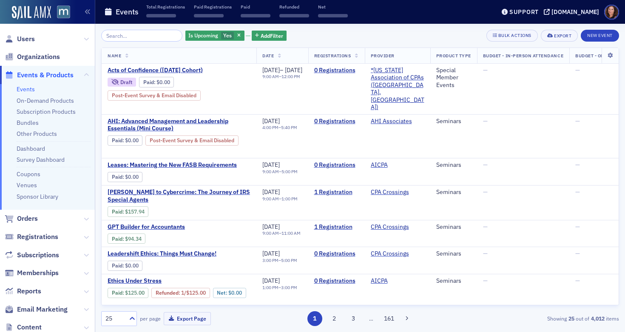  Describe the element at coordinates (196, 293) in the screenshot. I see `span: $125.00` at that location.